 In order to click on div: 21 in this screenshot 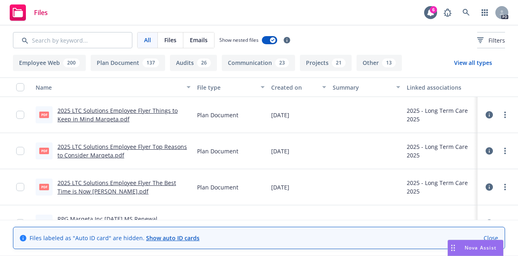, I will do `click(339, 63)`.